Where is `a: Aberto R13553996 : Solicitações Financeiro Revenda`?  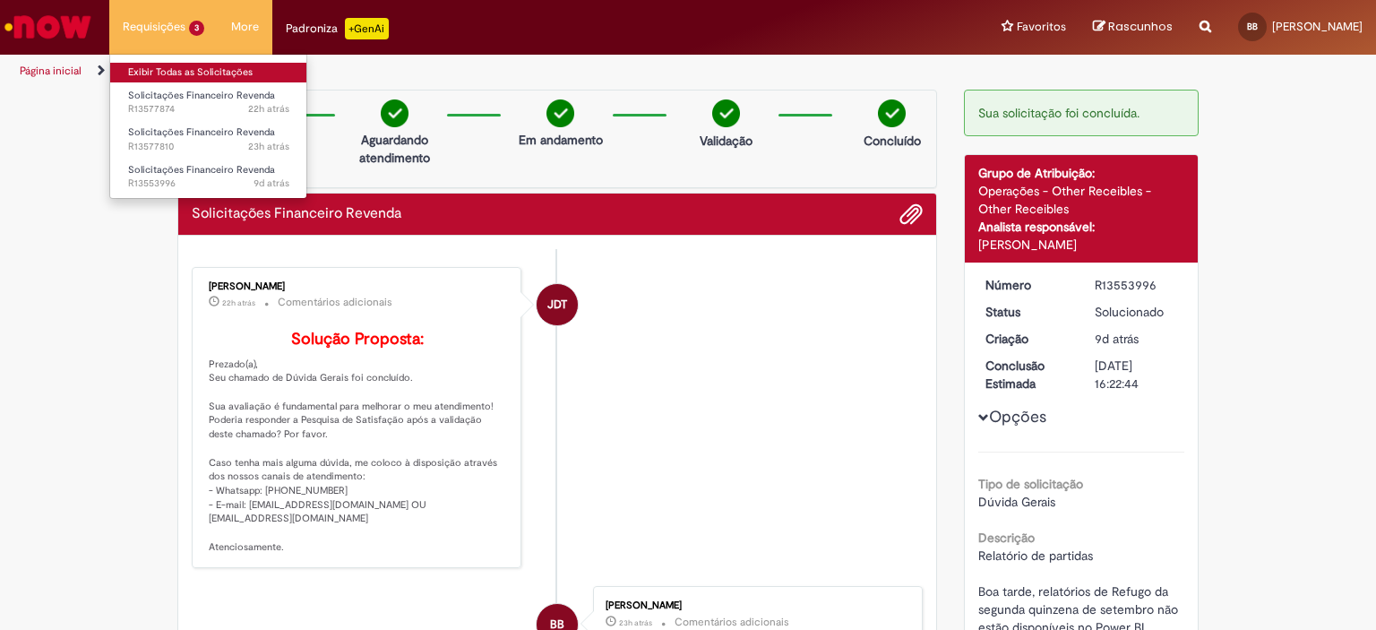
a: Aberto R13553996 : Solicitações Financeiro Revenda is located at coordinates (209, 177).